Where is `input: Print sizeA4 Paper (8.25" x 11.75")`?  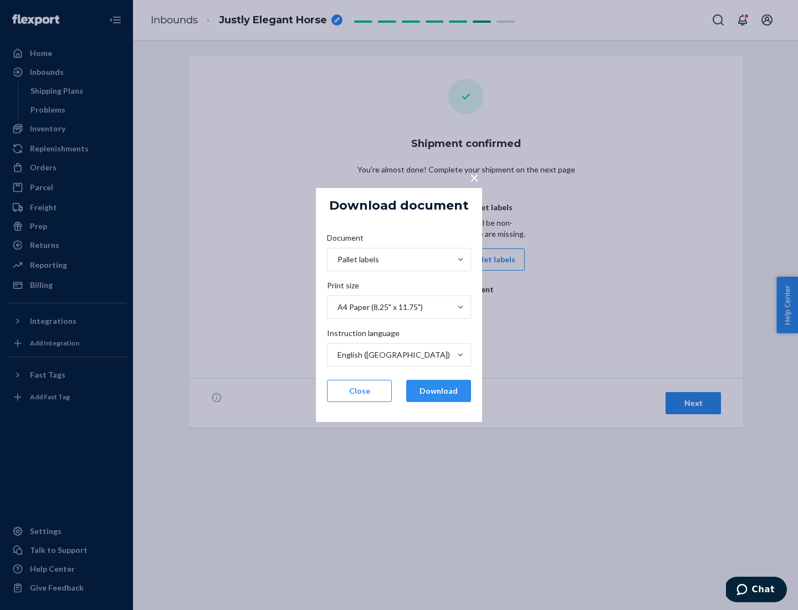 input: Print sizeA4 Paper (8.25" x 11.75") is located at coordinates (337, 307).